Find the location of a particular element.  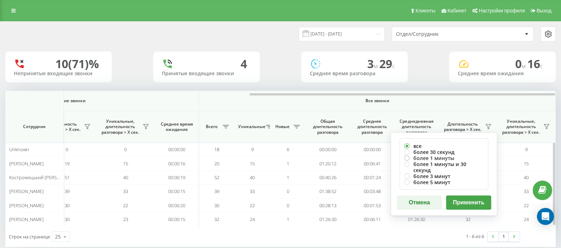

td: 00:00:19 is located at coordinates (177, 177).